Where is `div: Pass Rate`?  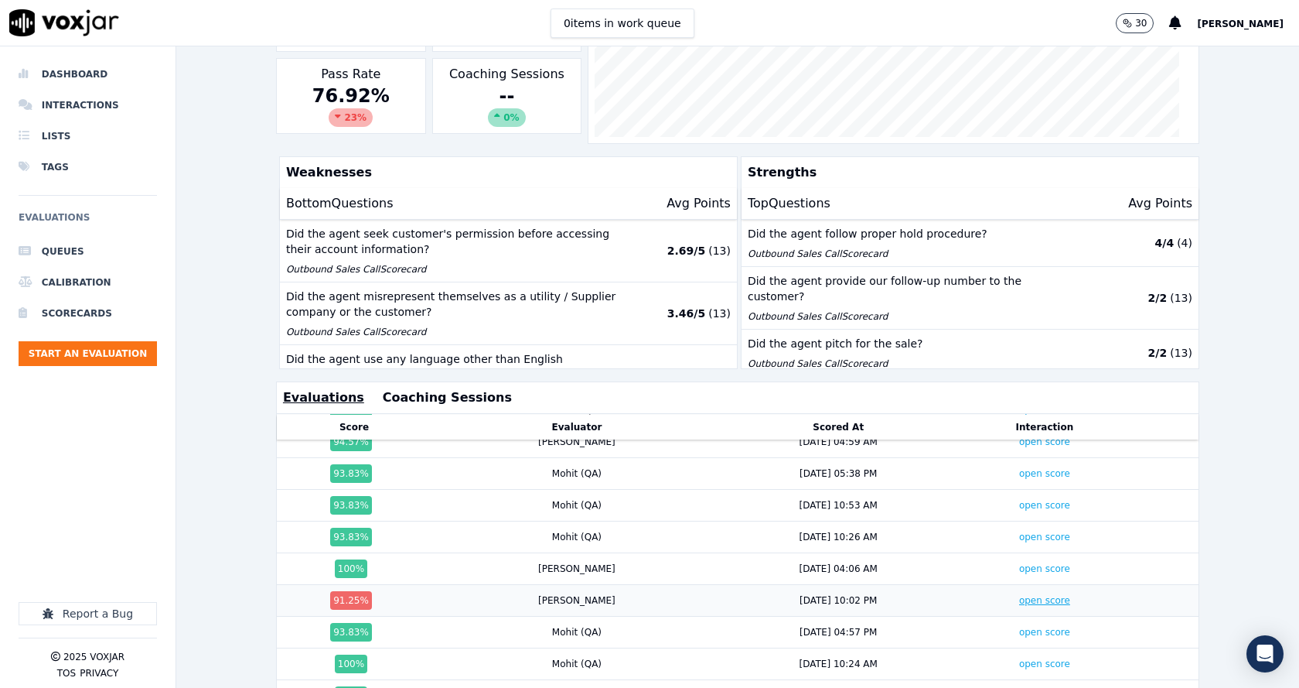
div: Pass Rate is located at coordinates (351, 96).